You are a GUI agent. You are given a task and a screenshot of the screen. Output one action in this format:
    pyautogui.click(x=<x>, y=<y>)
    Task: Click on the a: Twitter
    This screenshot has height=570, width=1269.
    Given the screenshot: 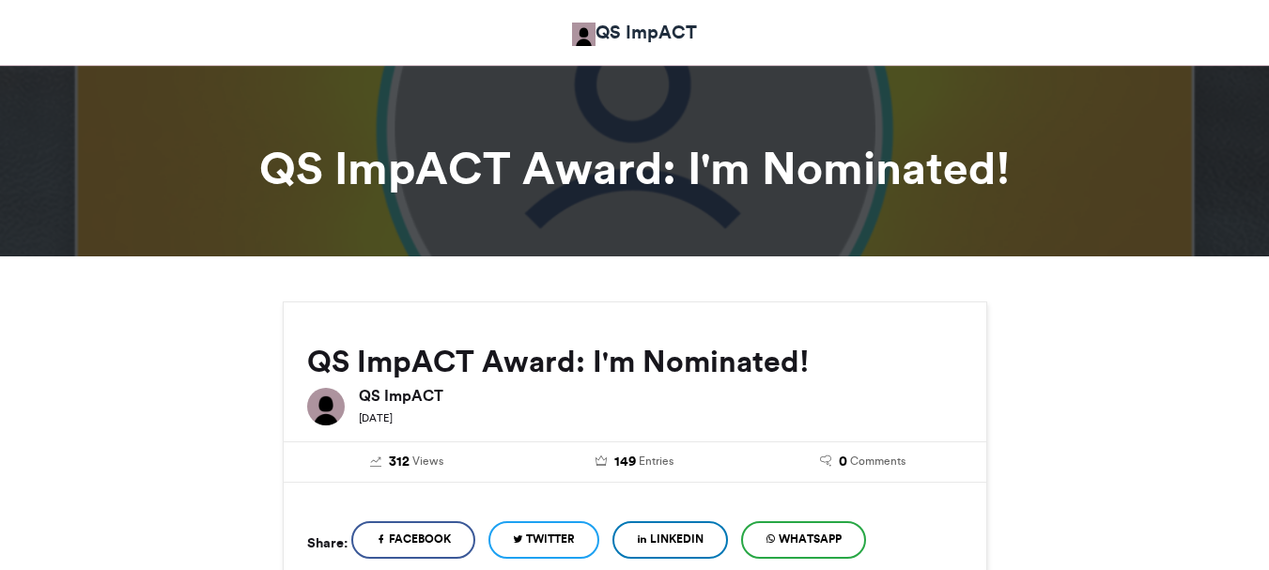 What is the action you would take?
    pyautogui.click(x=544, y=540)
    